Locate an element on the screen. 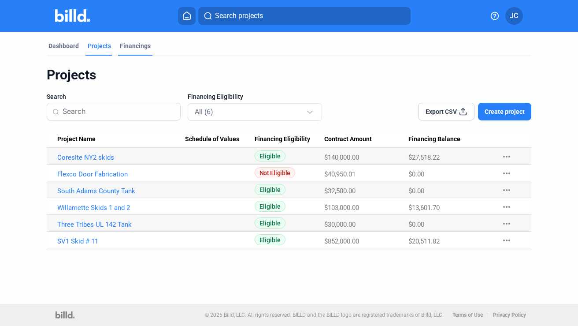 This screenshot has width=578, height=326. div: Financings is located at coordinates (135, 46).